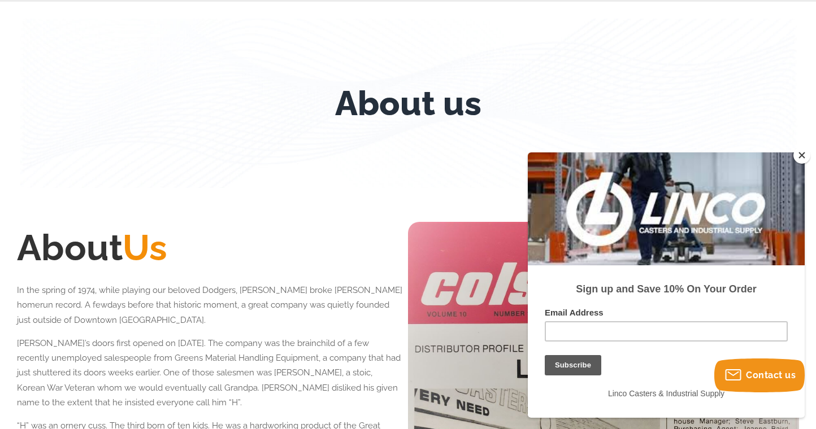 The height and width of the screenshot is (429, 816). Describe the element at coordinates (771, 375) in the screenshot. I see `span: Contact us` at that location.